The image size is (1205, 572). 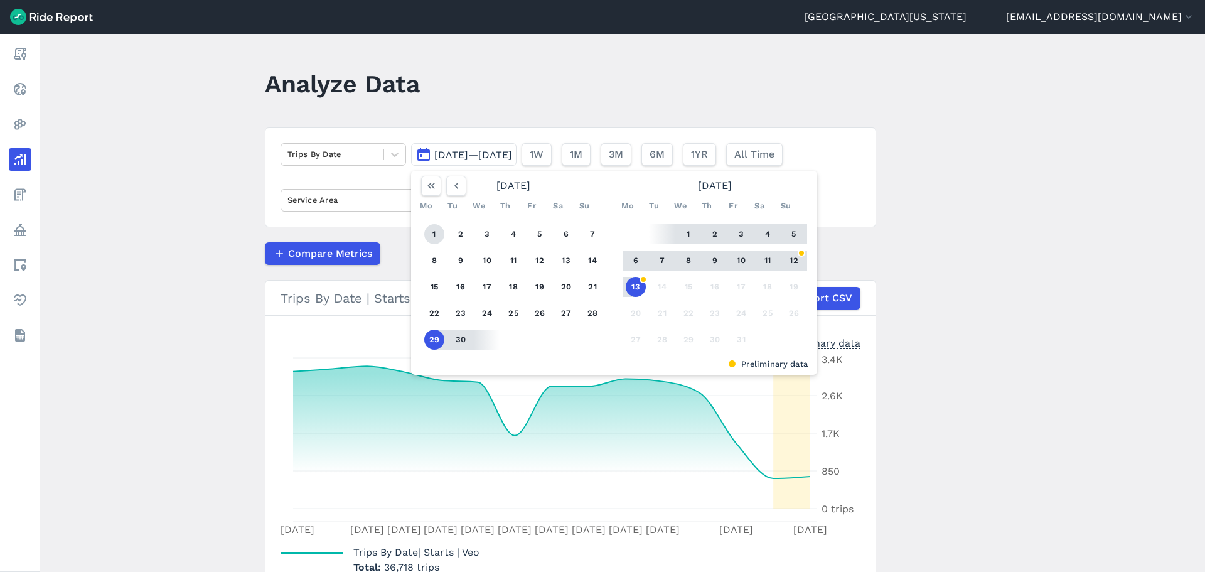 What do you see at coordinates (51, 17) in the screenshot?
I see `img: Ride Report` at bounding box center [51, 17].